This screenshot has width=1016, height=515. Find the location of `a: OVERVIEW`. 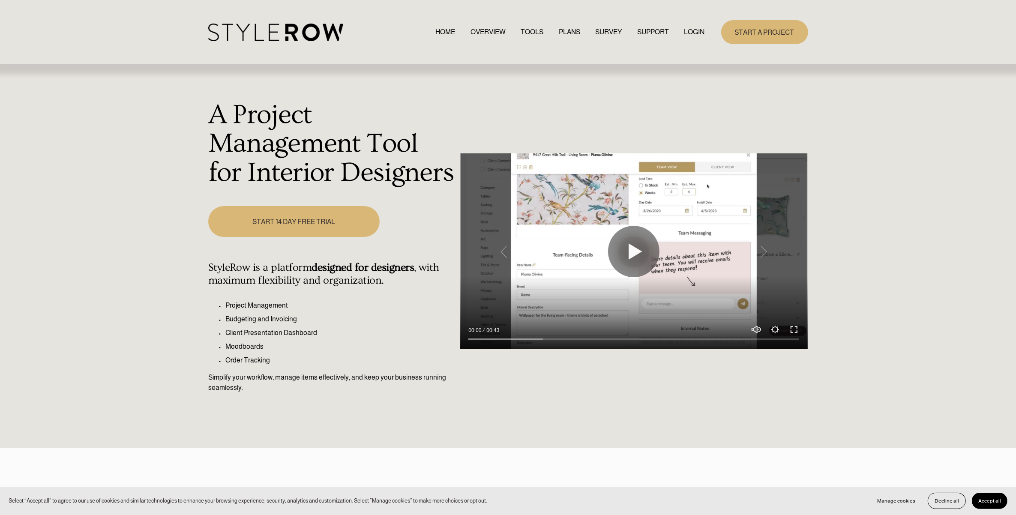

a: OVERVIEW is located at coordinates (488, 32).